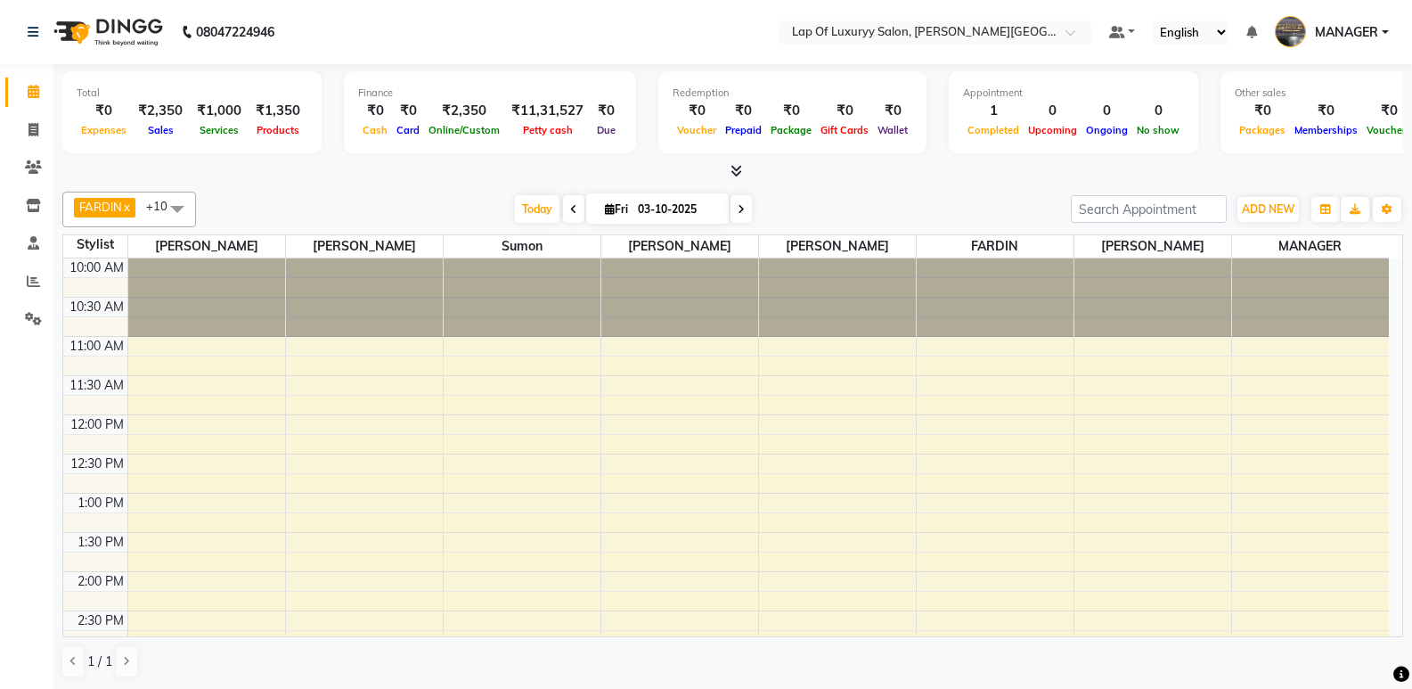 This screenshot has width=1412, height=689. Describe the element at coordinates (1149, 209) in the screenshot. I see `input: Search Appointment` at that location.